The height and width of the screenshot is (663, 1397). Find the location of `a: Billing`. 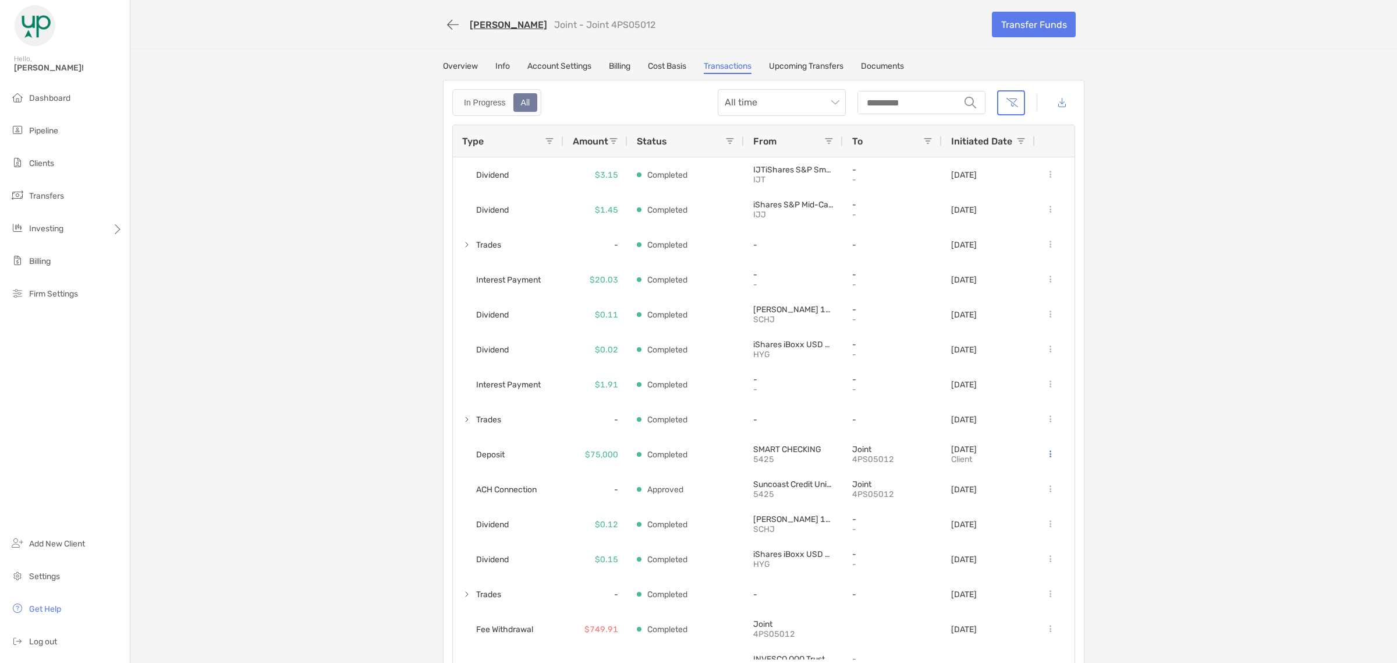

a: Billing is located at coordinates (619, 68).